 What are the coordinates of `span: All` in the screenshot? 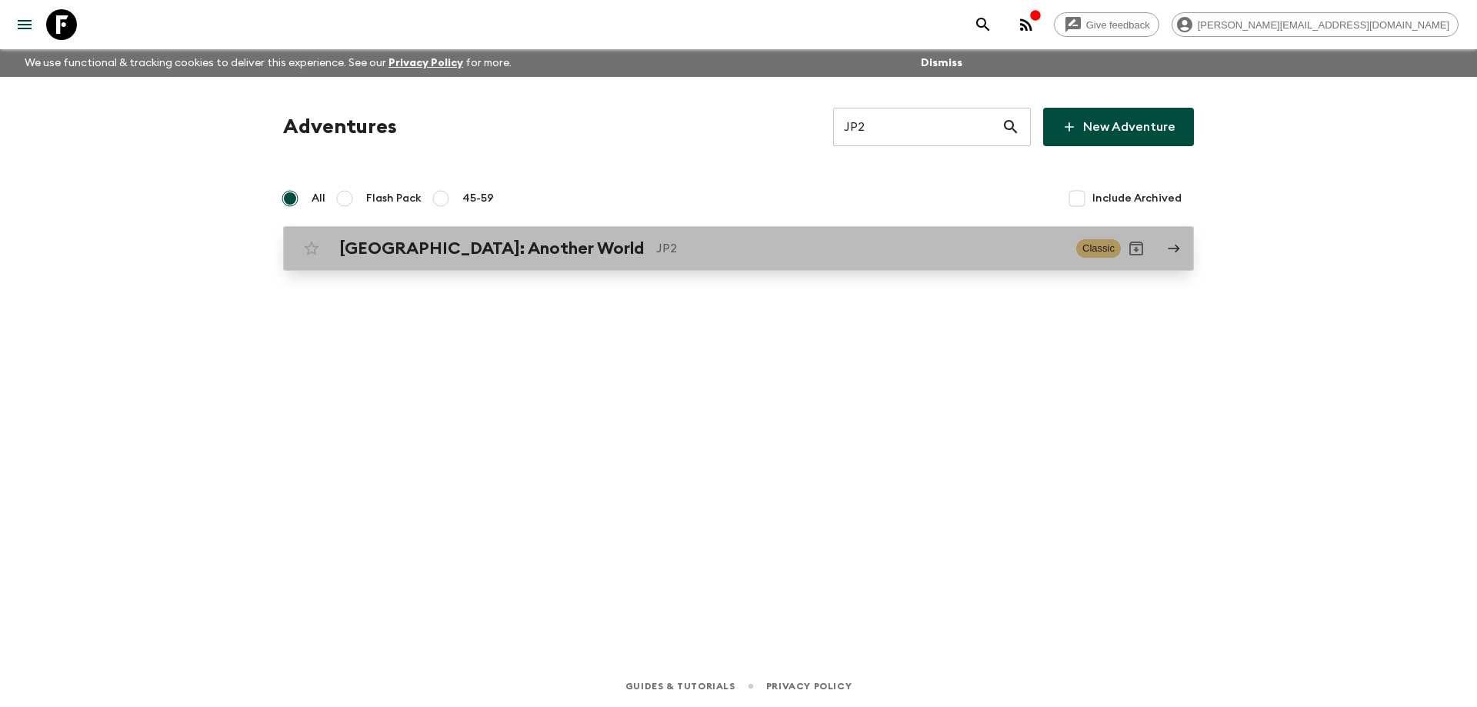 It's located at (319, 199).